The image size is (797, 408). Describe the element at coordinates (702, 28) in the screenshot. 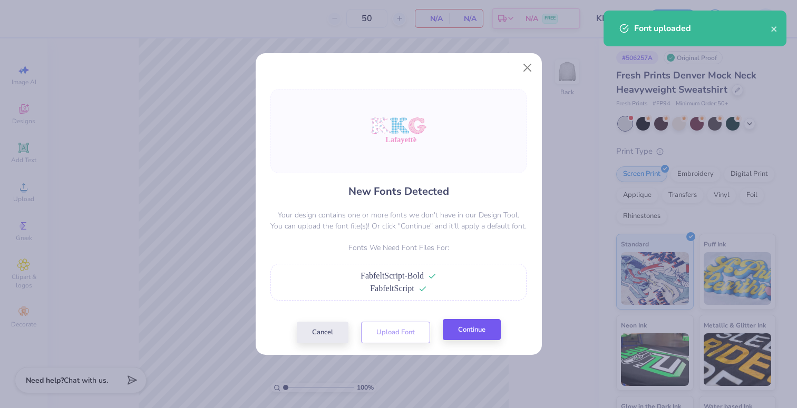

I see `div: Font uploaded` at that location.